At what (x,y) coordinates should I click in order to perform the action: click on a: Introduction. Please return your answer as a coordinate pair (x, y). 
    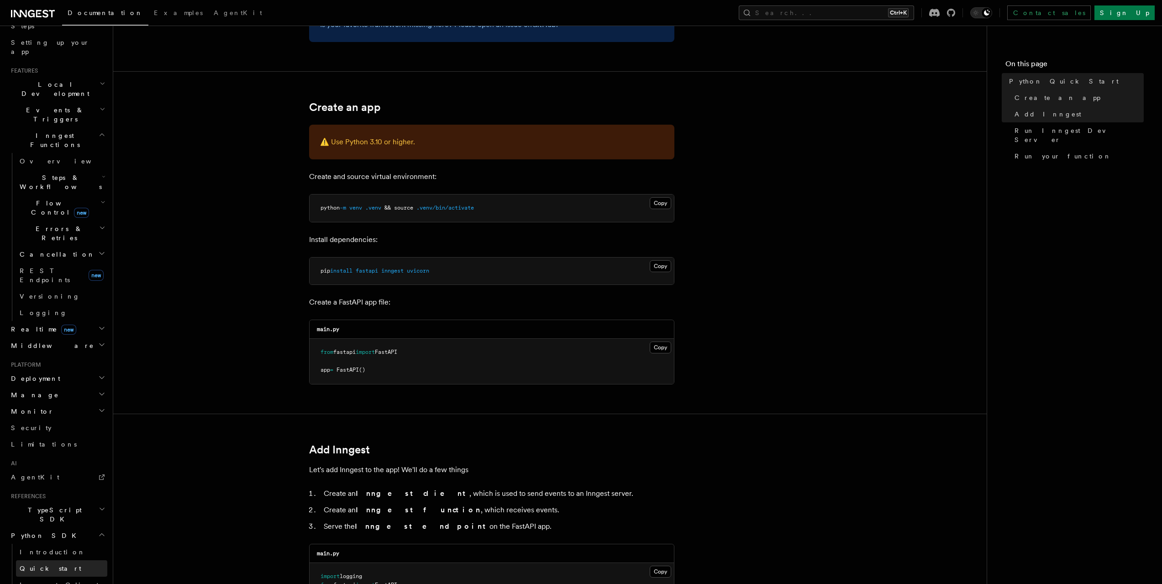
    Looking at the image, I should click on (62, 552).